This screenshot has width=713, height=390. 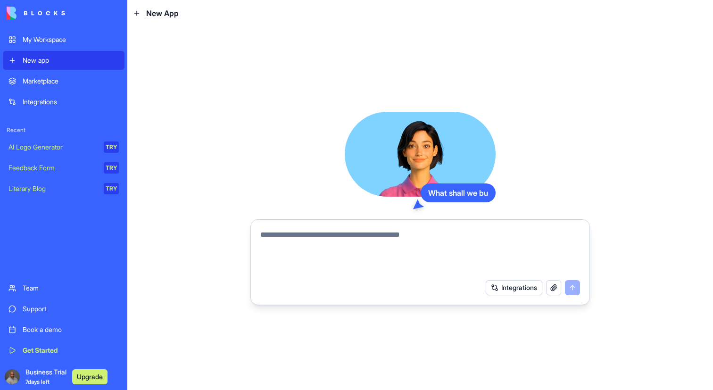 I want to click on button: Integrations, so click(x=514, y=288).